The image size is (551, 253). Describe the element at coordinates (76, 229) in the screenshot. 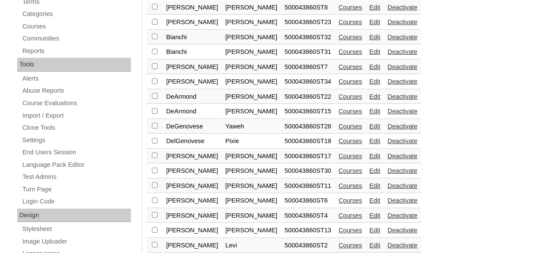

I see `a: Stylesheet` at that location.